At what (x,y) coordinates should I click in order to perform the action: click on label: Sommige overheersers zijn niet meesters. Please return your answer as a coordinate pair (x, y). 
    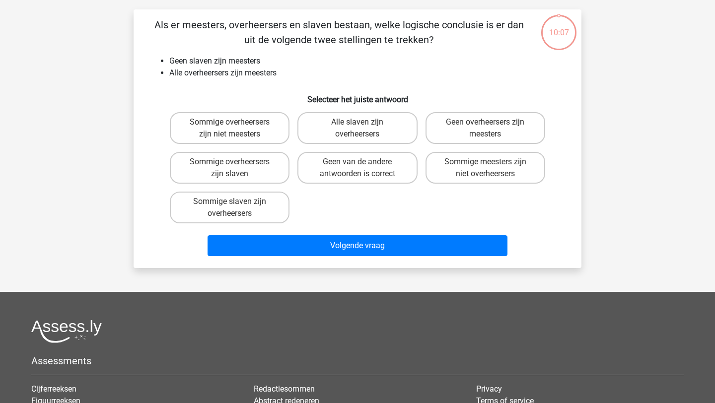
    Looking at the image, I should click on (229, 128).